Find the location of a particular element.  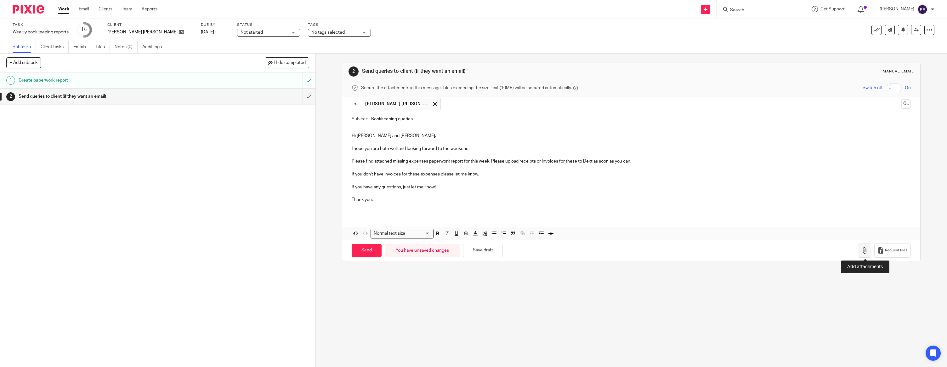

p: If you have any questions, just let me know! is located at coordinates (631, 187).